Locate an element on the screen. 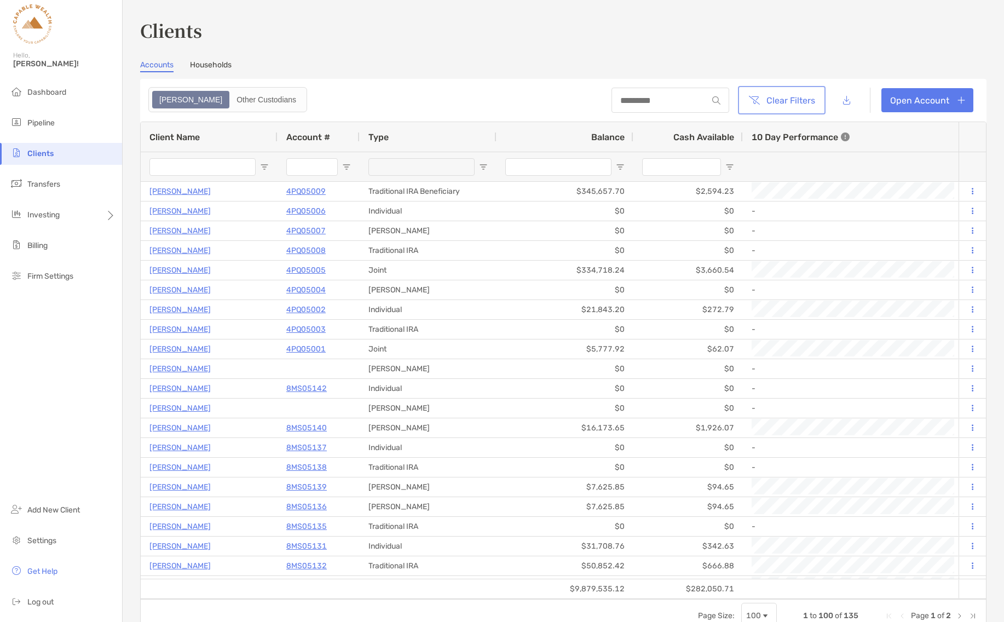 The width and height of the screenshot is (1004, 622). span: to is located at coordinates (813, 615).